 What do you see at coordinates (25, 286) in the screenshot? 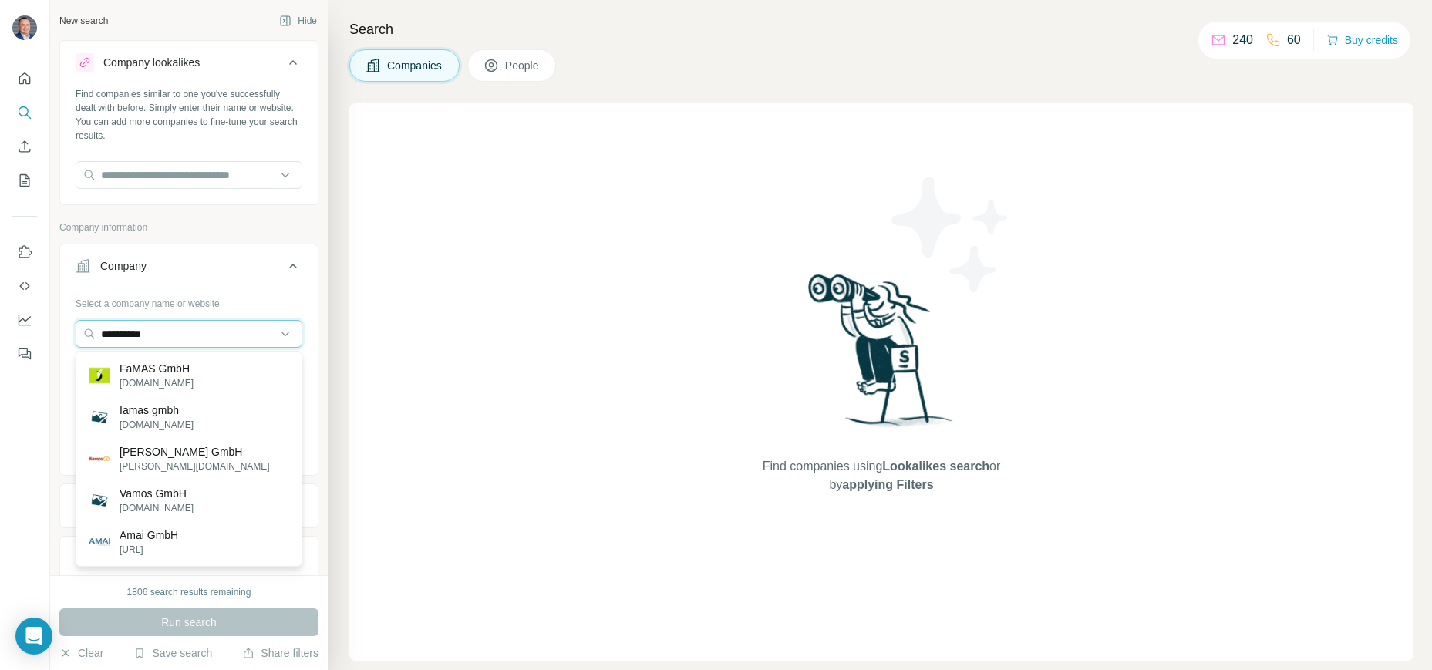
I see `button: Use Surfe API` at bounding box center [25, 286].